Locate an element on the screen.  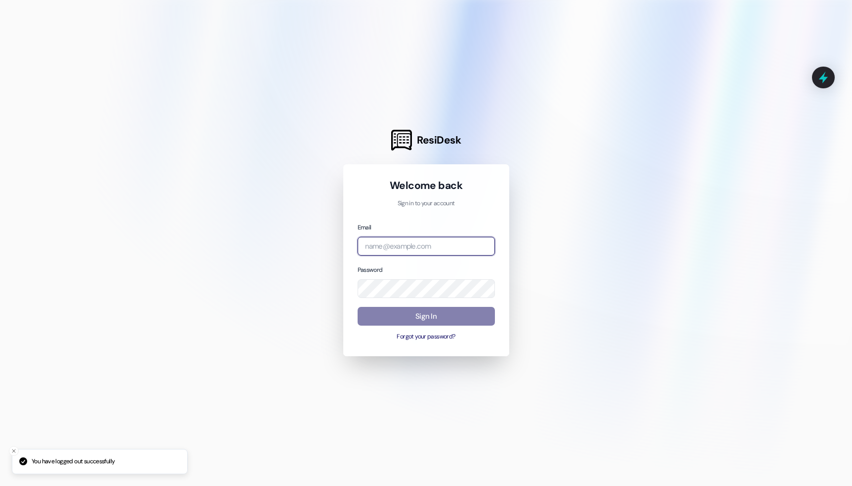
label: Email is located at coordinates (364, 228).